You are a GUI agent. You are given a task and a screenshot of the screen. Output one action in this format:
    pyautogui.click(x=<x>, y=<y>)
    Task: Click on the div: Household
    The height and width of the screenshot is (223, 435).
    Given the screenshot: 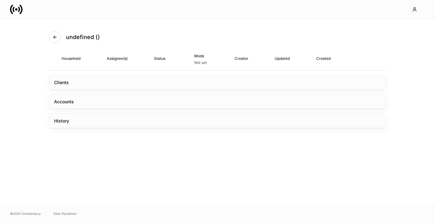 What is the action you would take?
    pyautogui.click(x=71, y=58)
    